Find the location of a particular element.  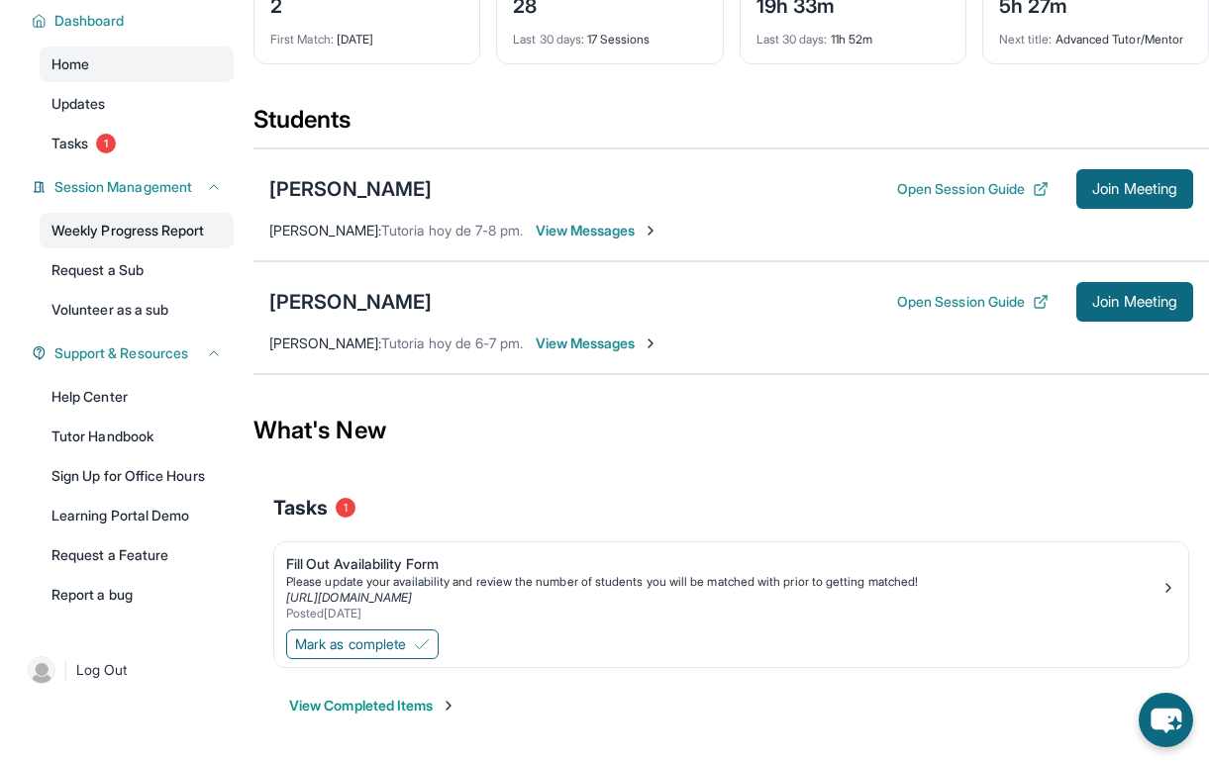

span: Mark as complete is located at coordinates (351, 645).